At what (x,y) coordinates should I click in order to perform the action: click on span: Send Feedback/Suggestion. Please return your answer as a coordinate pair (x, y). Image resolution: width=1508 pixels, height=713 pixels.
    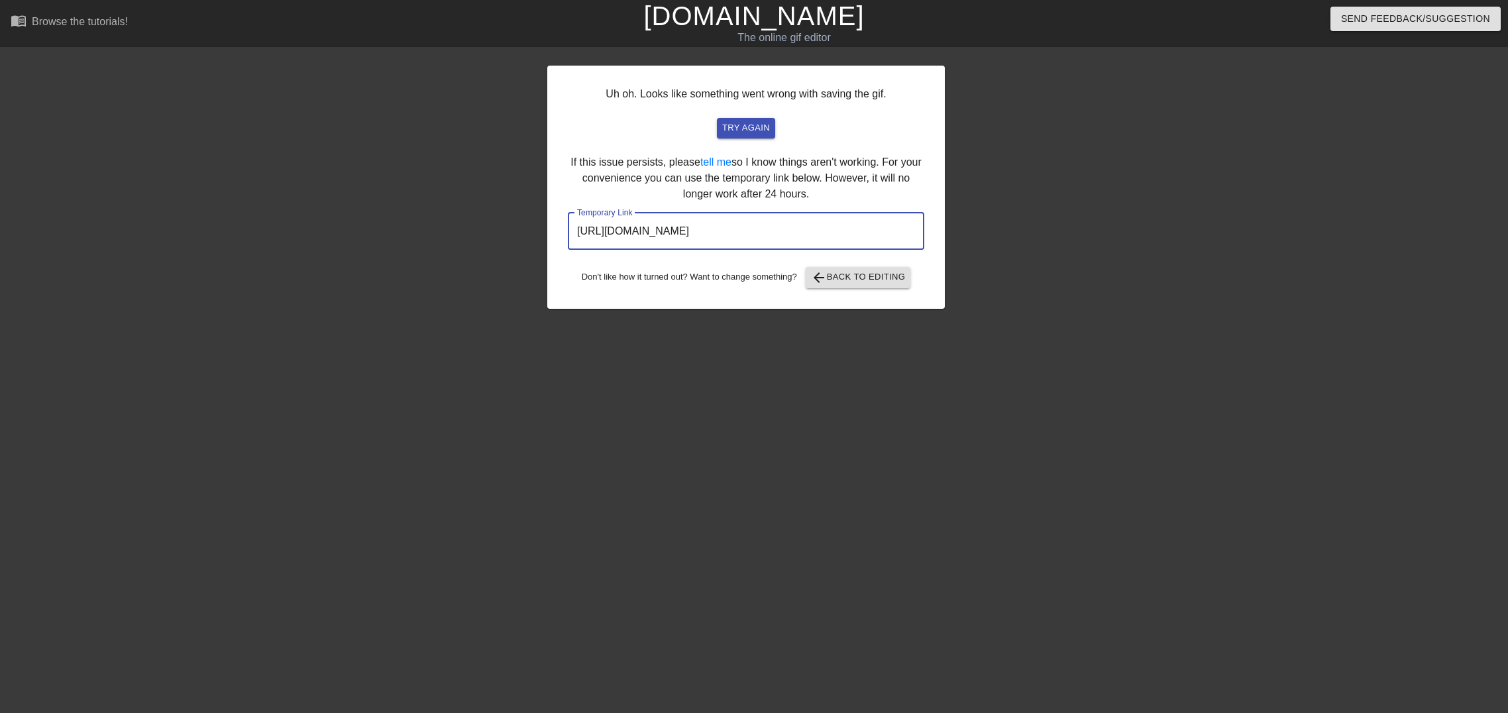
    Looking at the image, I should click on (1415, 19).